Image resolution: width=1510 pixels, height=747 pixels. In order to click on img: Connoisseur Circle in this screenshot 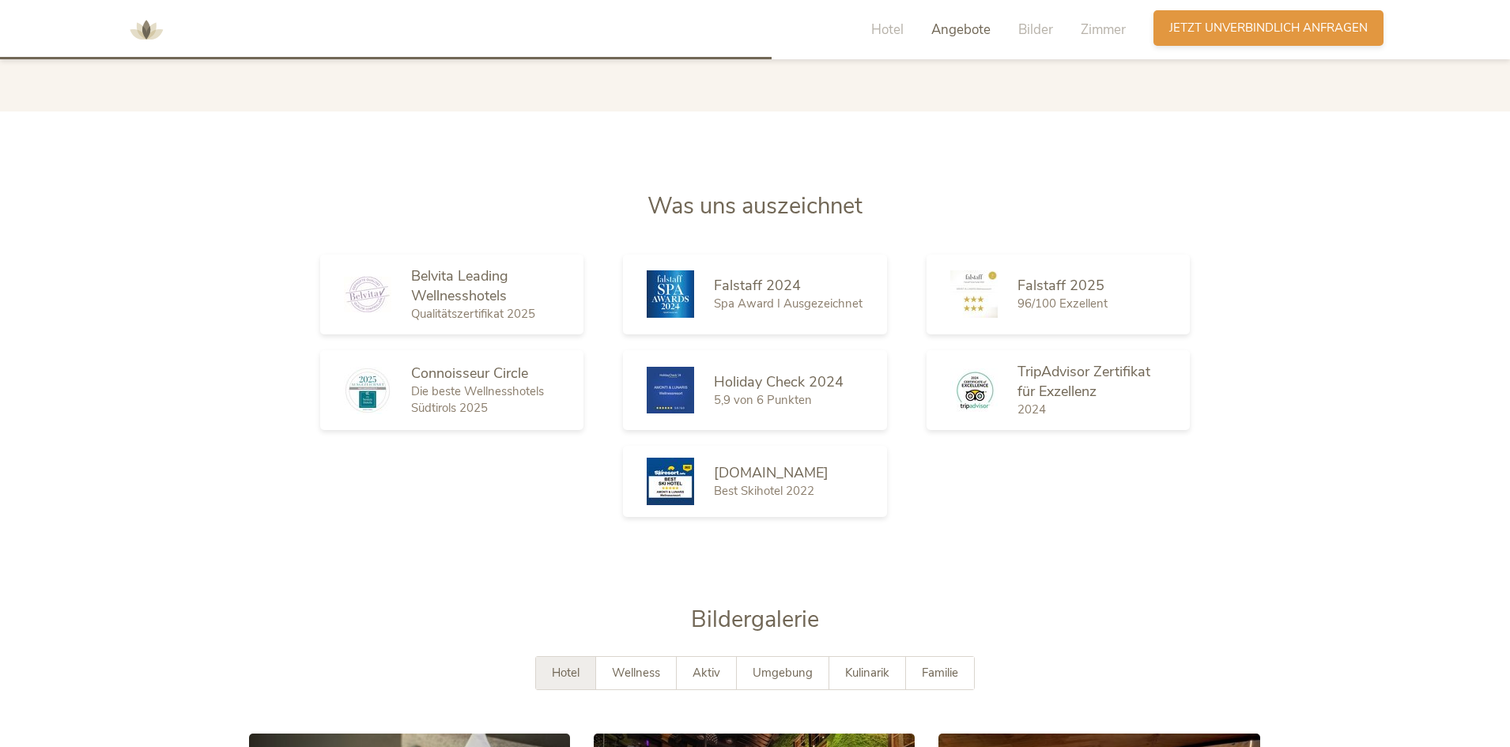, I will do `click(368, 391)`.